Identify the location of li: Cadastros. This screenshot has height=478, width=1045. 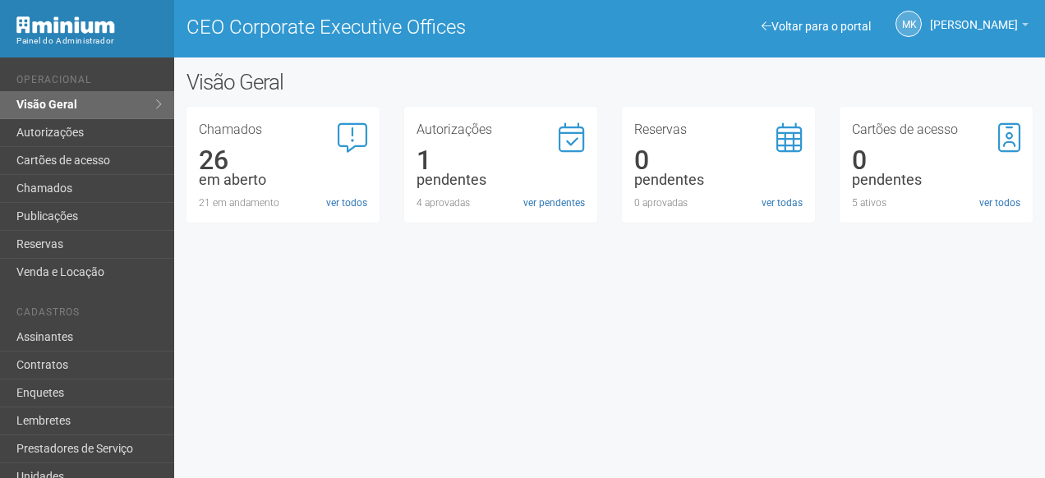
(89, 315).